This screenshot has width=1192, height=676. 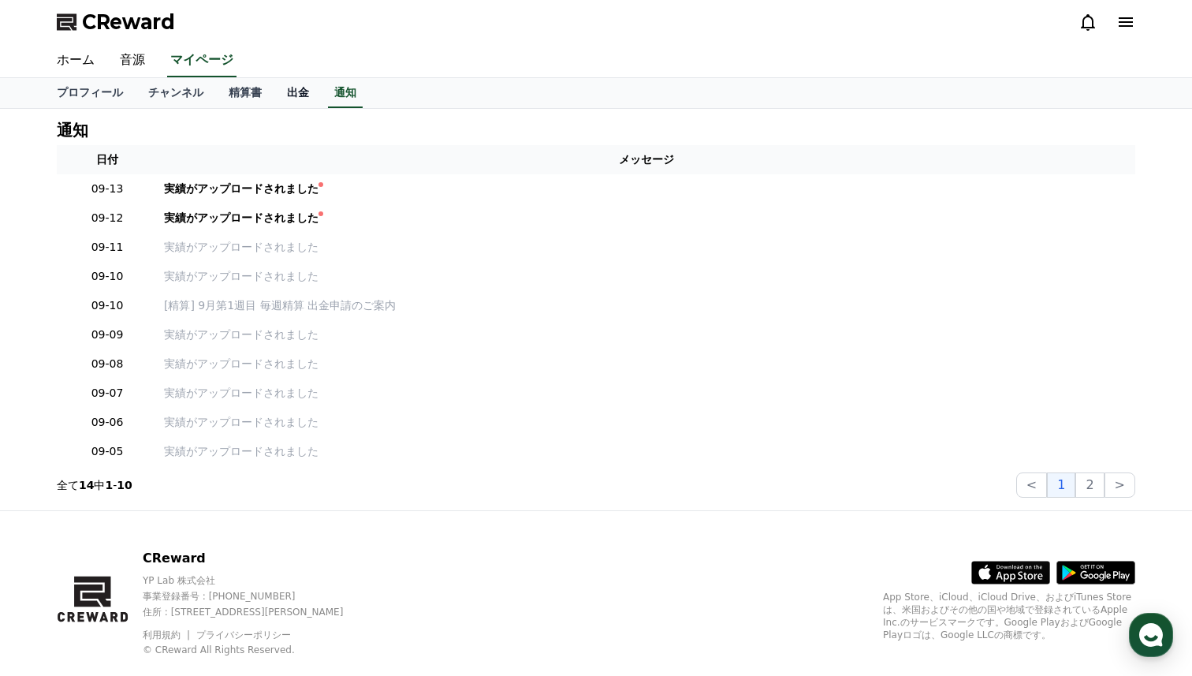 What do you see at coordinates (107, 363) in the screenshot?
I see `p: 09-08` at bounding box center [107, 363].